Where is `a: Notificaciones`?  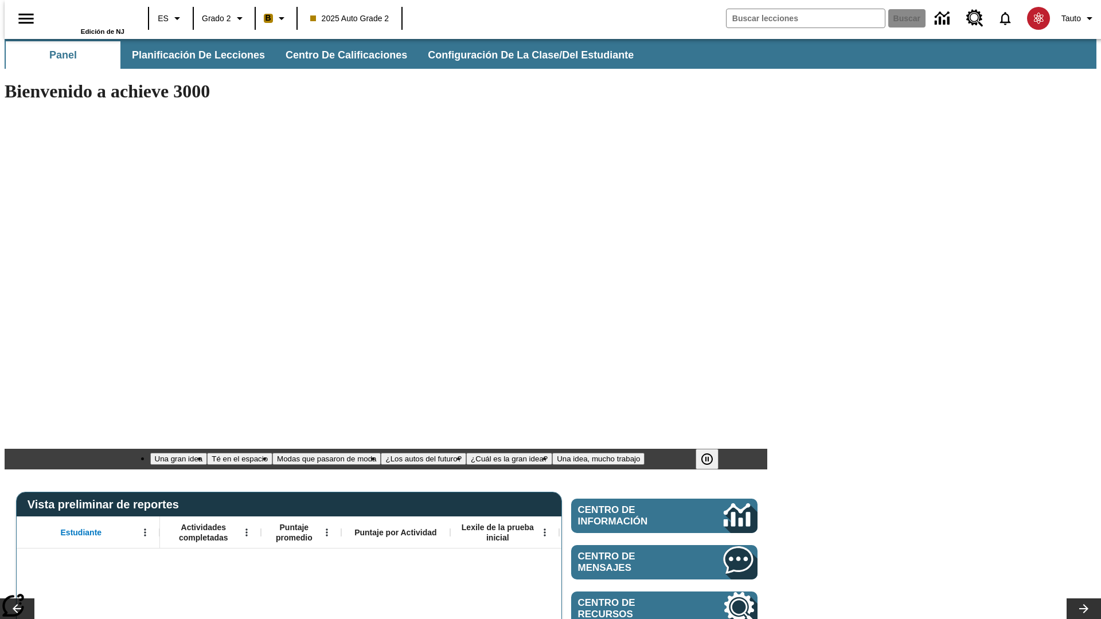
a: Notificaciones is located at coordinates (1005, 18).